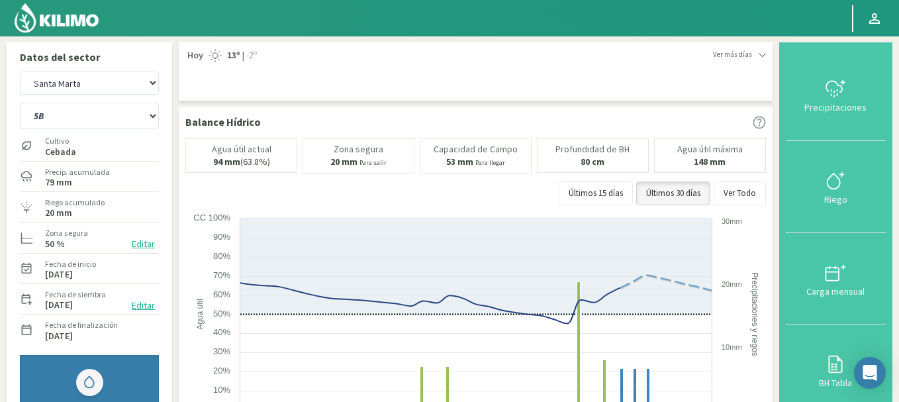  What do you see at coordinates (836, 187) in the screenshot?
I see `button: Riego` at bounding box center [836, 187].